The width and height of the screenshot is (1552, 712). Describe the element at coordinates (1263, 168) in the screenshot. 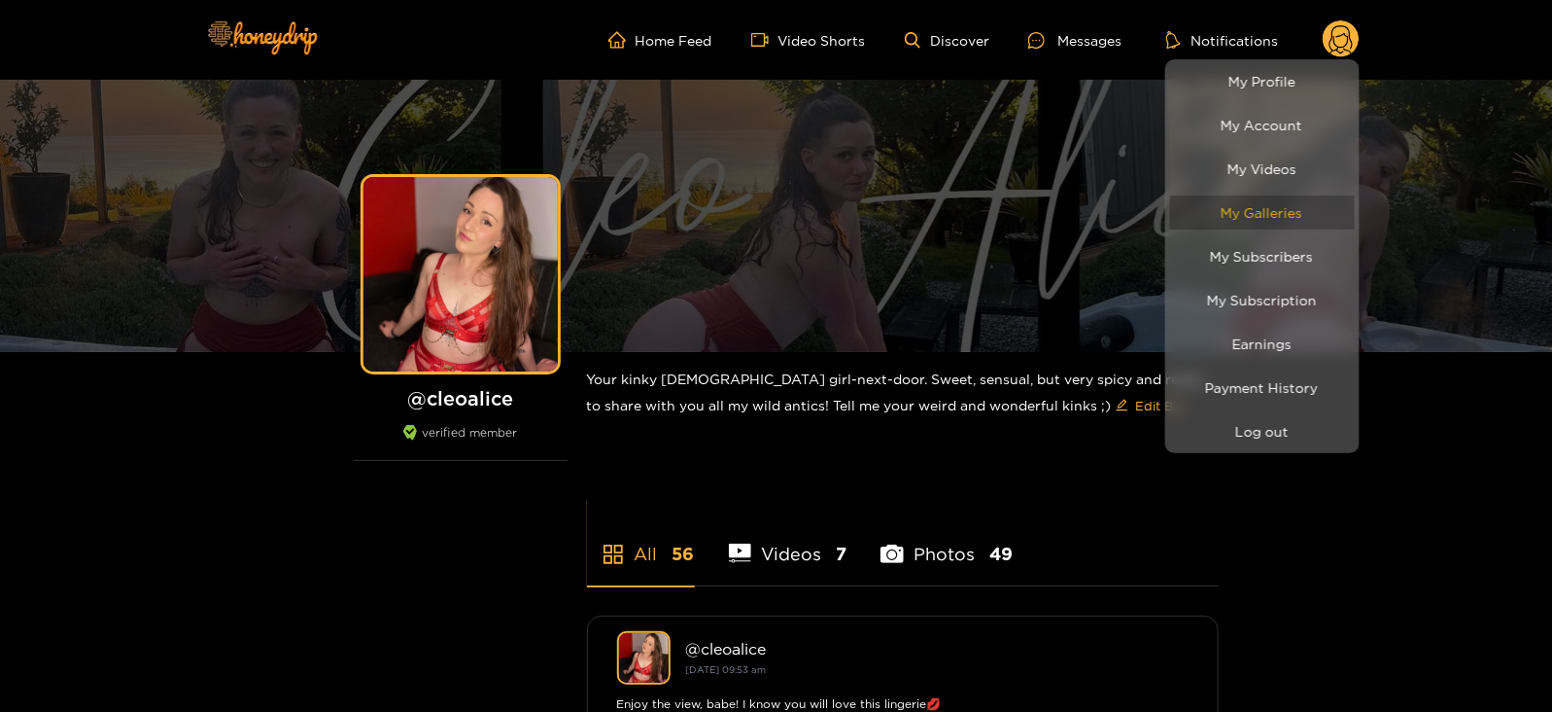

I see `a: My Videos` at that location.